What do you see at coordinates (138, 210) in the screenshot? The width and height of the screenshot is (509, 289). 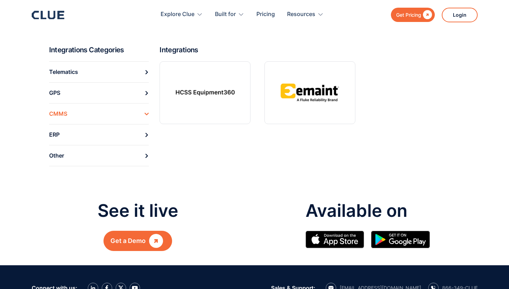 I see `p: See it live` at bounding box center [138, 210].